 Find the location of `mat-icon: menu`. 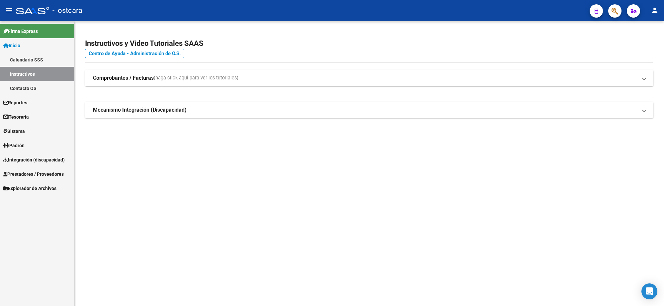

mat-icon: menu is located at coordinates (9, 10).